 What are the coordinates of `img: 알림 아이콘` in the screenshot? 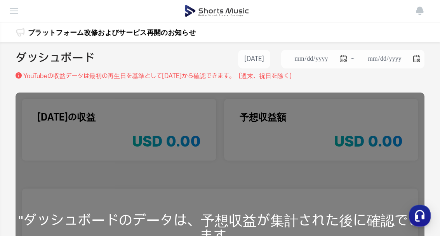 It's located at (20, 32).